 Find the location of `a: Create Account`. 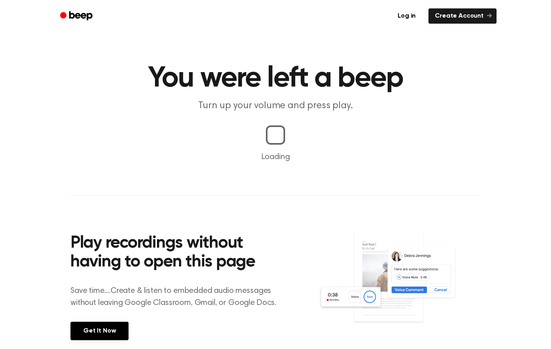

a: Create Account is located at coordinates (463, 16).